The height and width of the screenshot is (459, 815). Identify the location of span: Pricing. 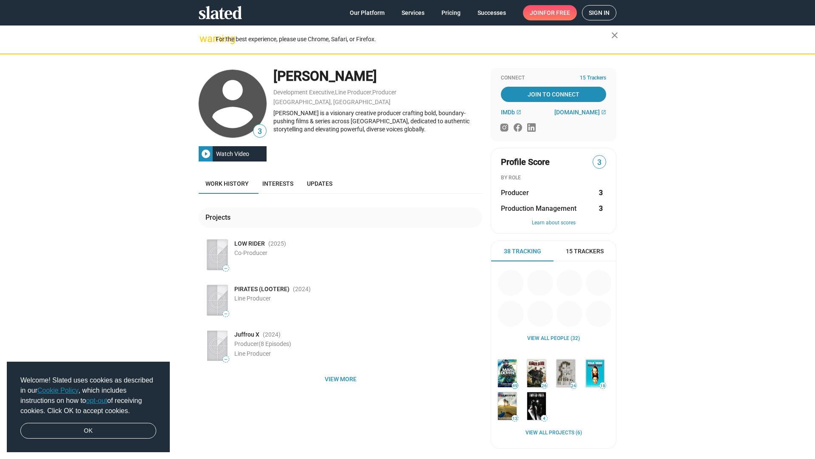
(451, 13).